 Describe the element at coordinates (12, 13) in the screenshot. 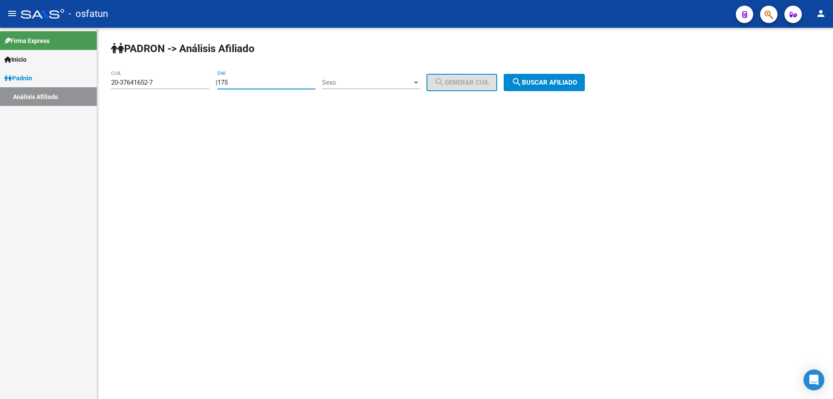

I see `mat-icon: menu` at that location.